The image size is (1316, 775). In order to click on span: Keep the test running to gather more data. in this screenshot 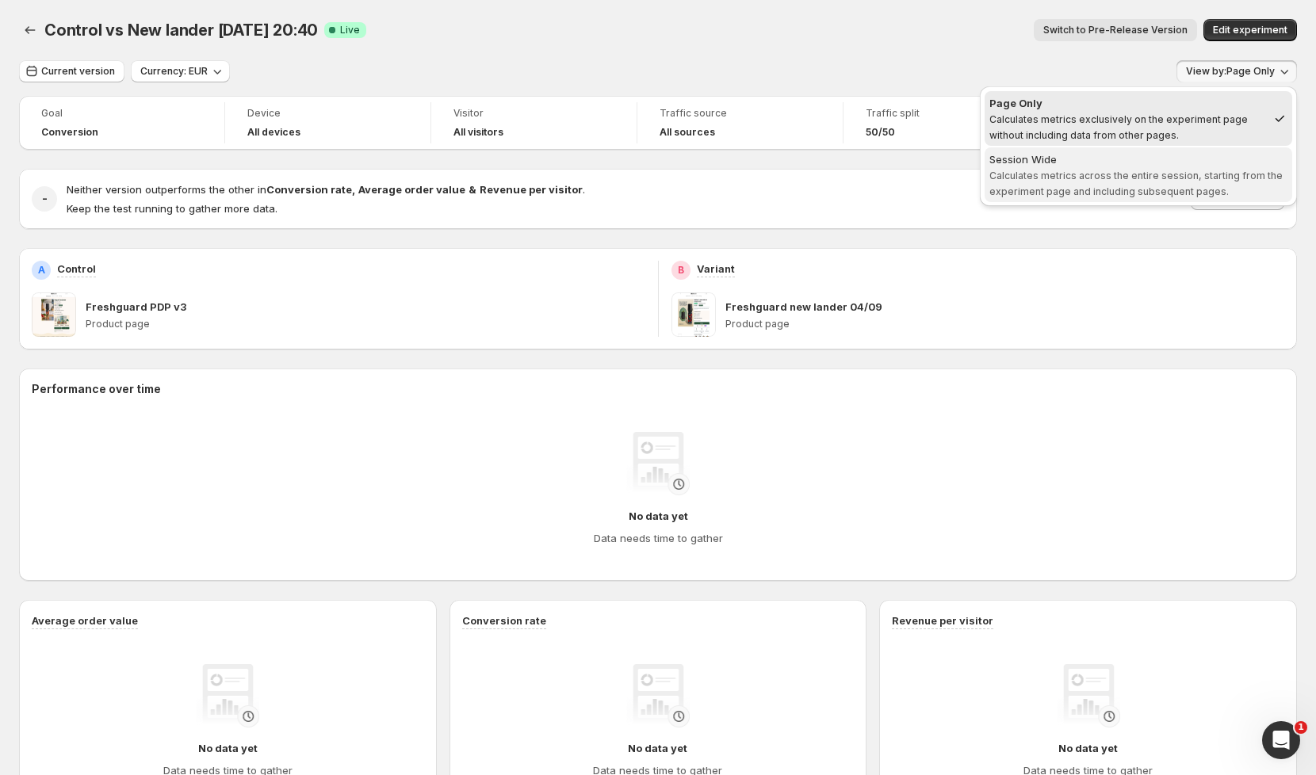, I will do `click(172, 209)`.